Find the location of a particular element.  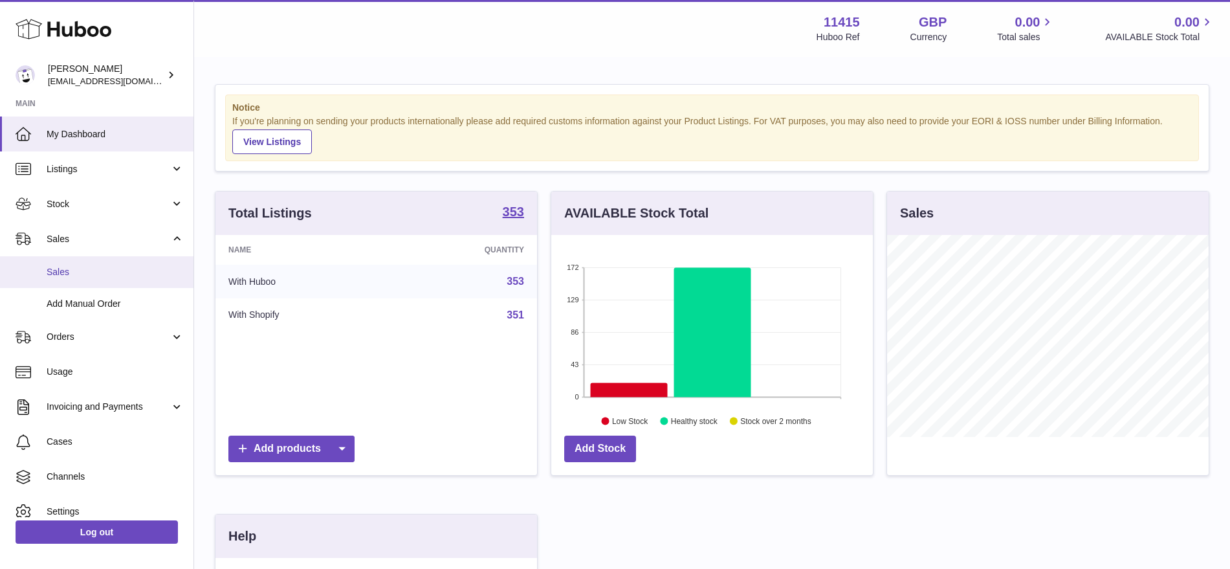

text: Low Stock is located at coordinates (630, 421).